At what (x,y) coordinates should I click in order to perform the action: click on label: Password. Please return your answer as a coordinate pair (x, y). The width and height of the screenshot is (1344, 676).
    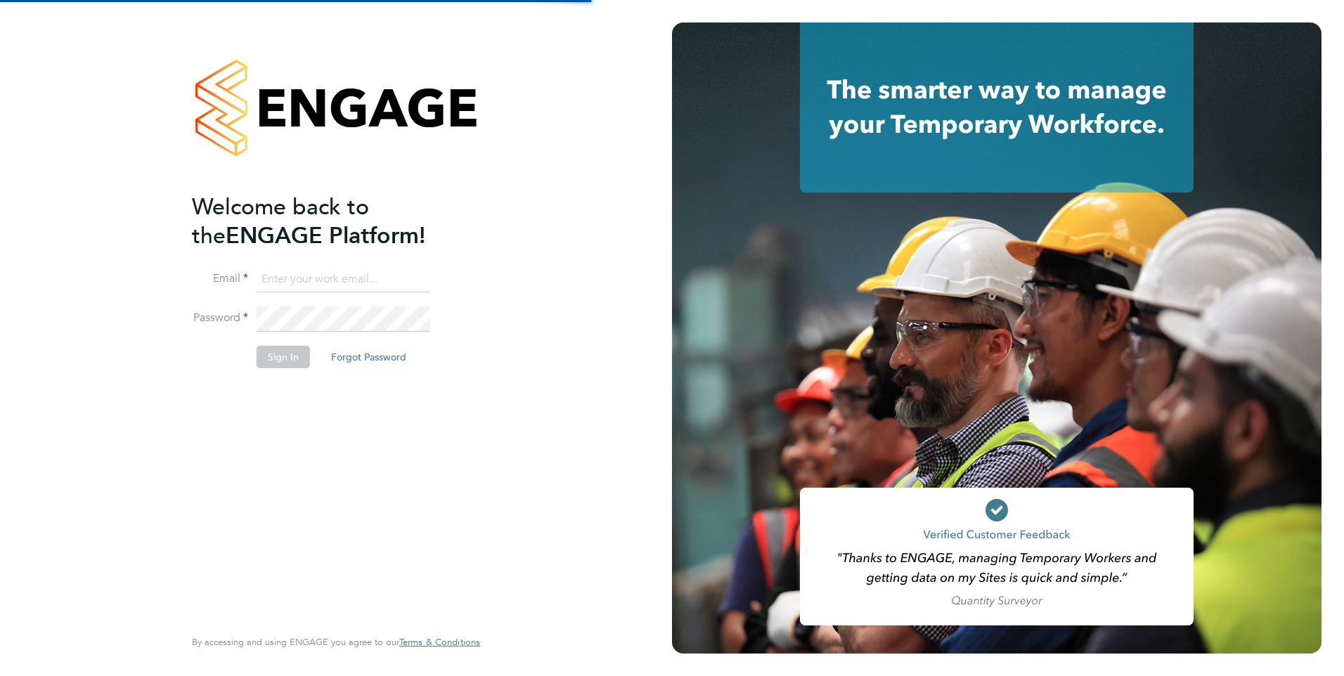
    Looking at the image, I should click on (220, 318).